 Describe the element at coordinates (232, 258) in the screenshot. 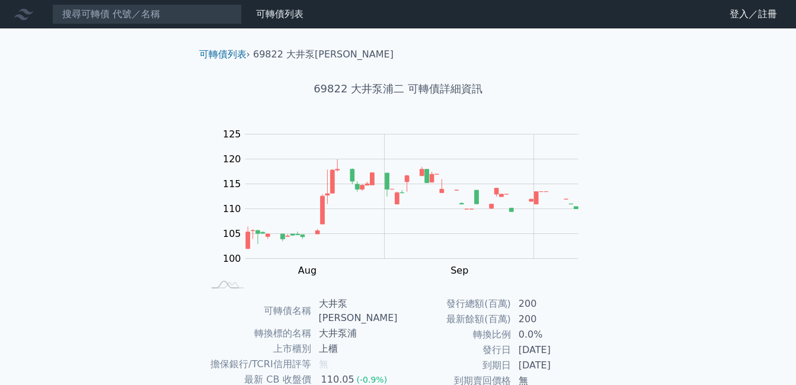

I see `tspan: 100` at that location.